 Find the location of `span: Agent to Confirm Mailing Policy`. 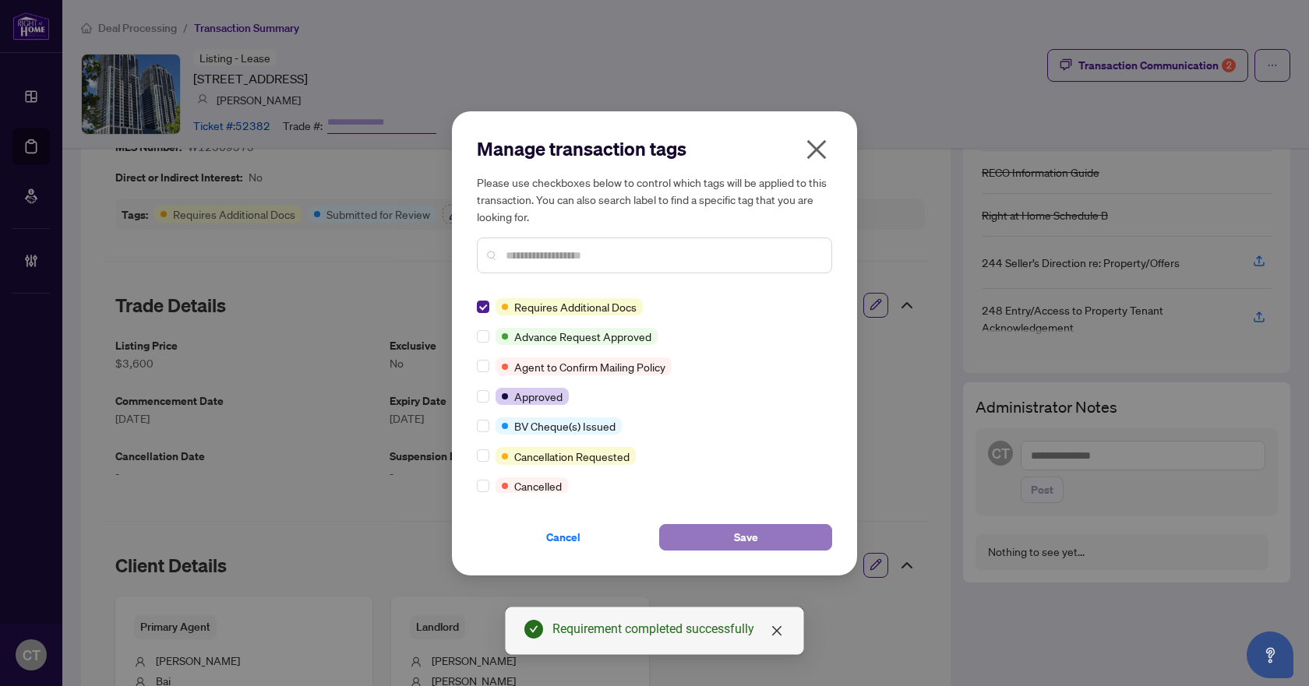

span: Agent to Confirm Mailing Policy is located at coordinates (590, 367).